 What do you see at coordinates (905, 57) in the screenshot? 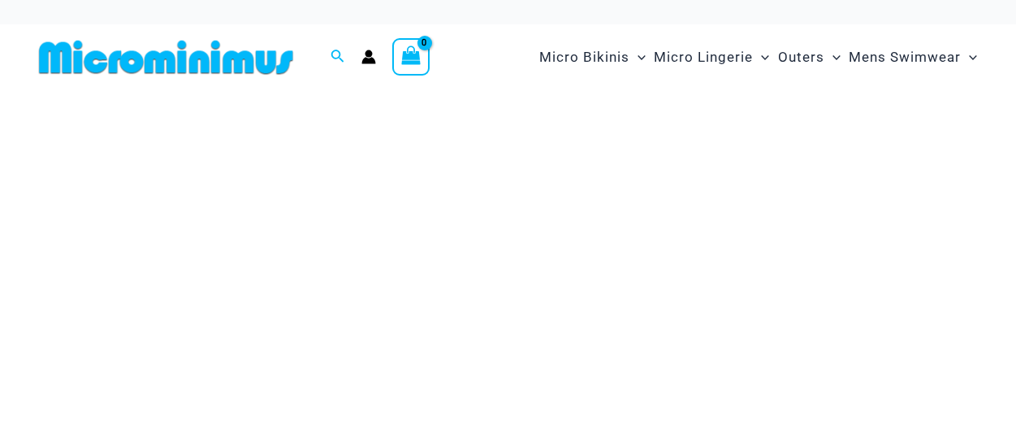
I see `span: Mens Swimwear` at bounding box center [905, 57].